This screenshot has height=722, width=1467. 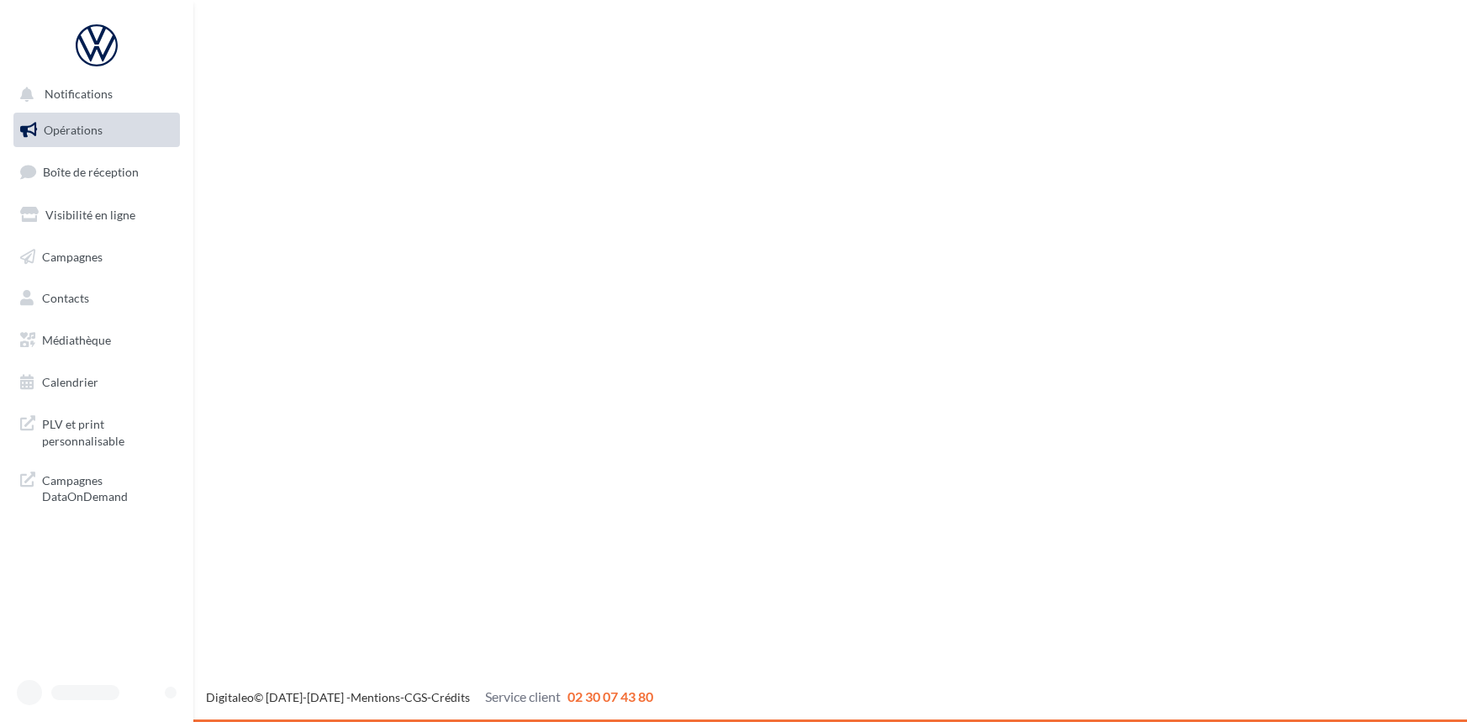 I want to click on a: Mentions, so click(x=375, y=697).